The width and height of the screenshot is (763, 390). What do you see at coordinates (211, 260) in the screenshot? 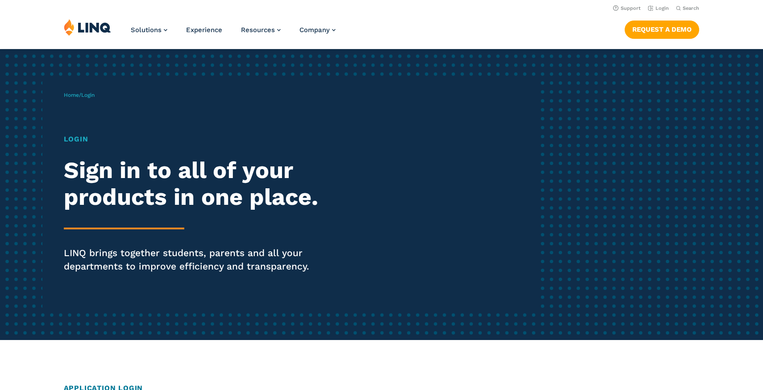
I see `p: LINQ brings together students, parents and all your departments to improve efficiency and transpa...` at bounding box center [211, 260].